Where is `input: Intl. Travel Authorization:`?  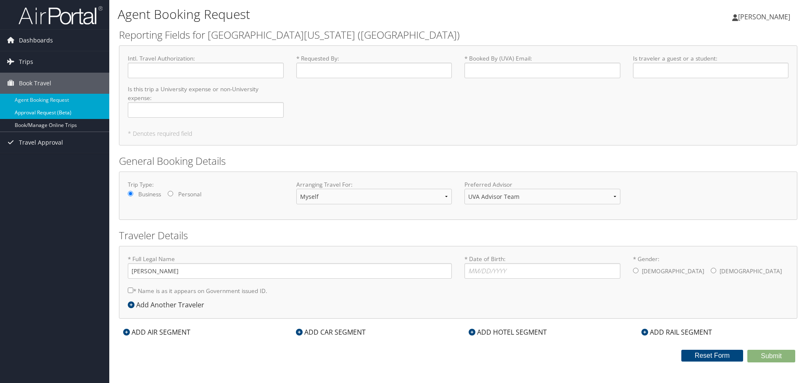
input: Intl. Travel Authorization: is located at coordinates (206, 70).